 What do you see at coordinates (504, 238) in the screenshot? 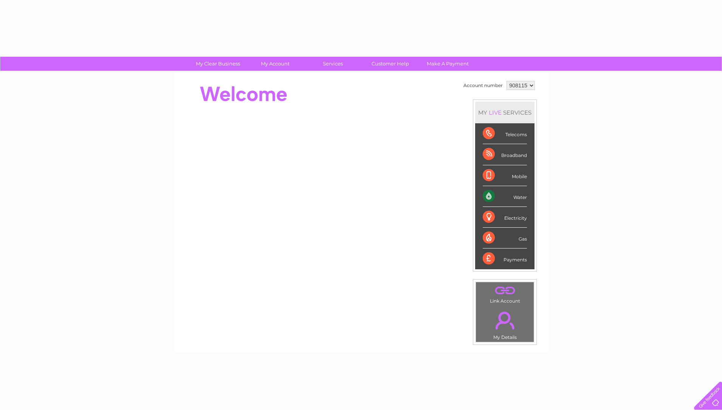
I see `div: Gas` at bounding box center [504, 238].